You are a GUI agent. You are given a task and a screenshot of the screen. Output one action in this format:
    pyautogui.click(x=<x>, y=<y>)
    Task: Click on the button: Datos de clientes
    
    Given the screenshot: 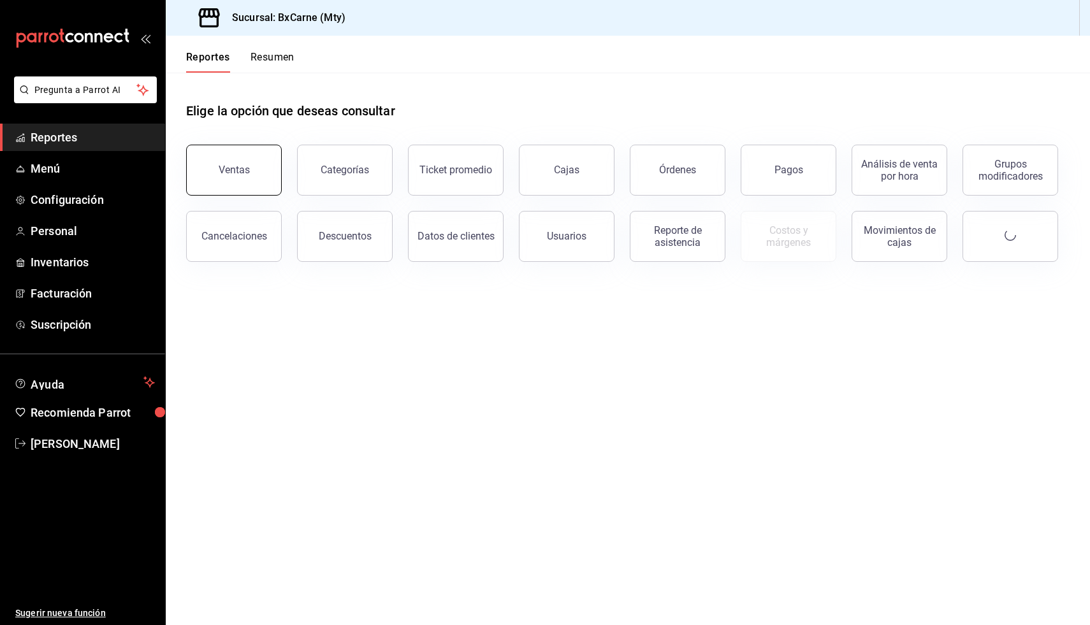 What is the action you would take?
    pyautogui.click(x=456, y=236)
    